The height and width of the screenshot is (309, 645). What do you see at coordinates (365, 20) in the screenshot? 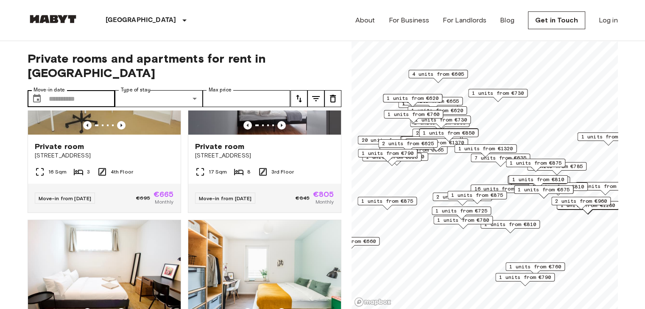
I see `a: About` at bounding box center [365, 20].